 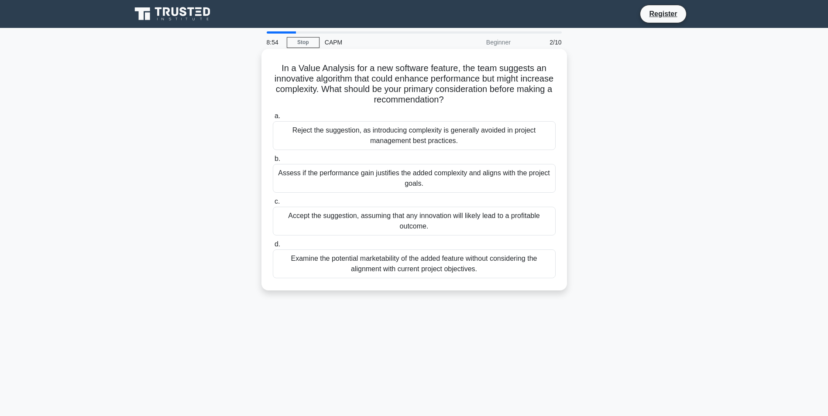 I want to click on span: a., so click(x=277, y=116).